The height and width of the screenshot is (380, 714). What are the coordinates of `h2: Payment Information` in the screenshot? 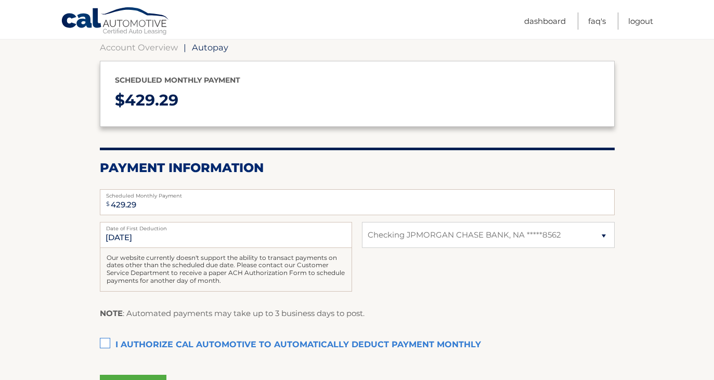 It's located at (357, 168).